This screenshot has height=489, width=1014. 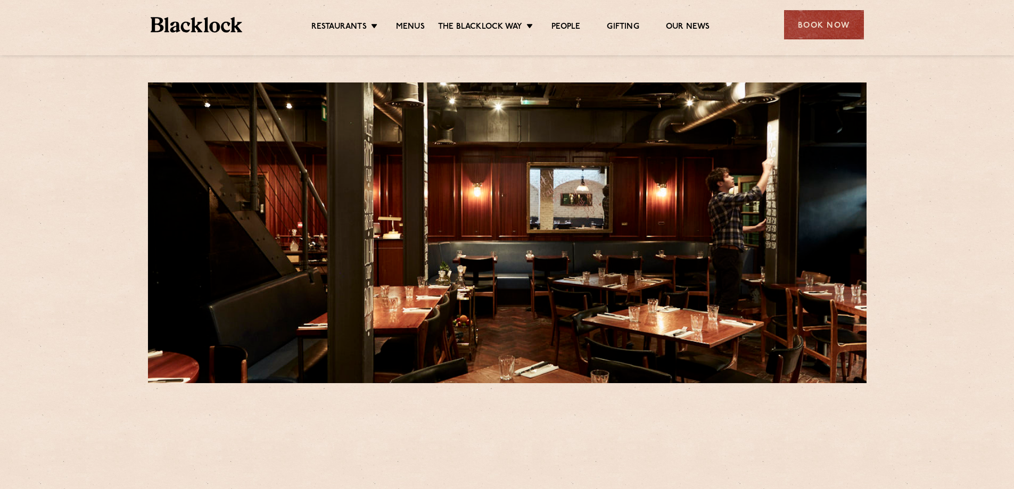 What do you see at coordinates (623, 28) in the screenshot?
I see `a: Gifting` at bounding box center [623, 28].